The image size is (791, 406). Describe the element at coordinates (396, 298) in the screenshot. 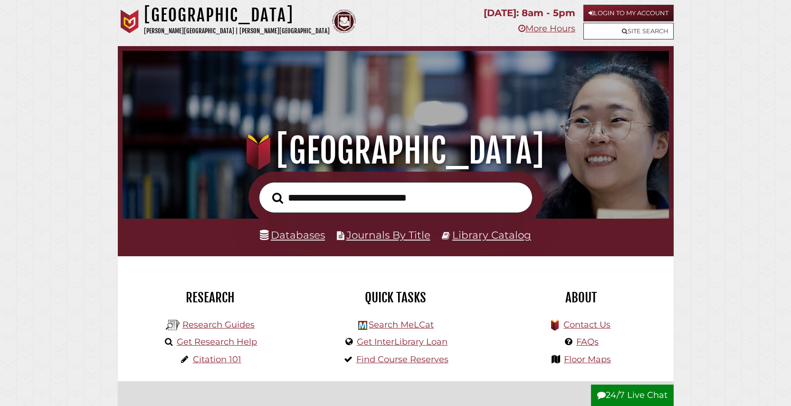

I see `h2: Quick Tasks` at that location.